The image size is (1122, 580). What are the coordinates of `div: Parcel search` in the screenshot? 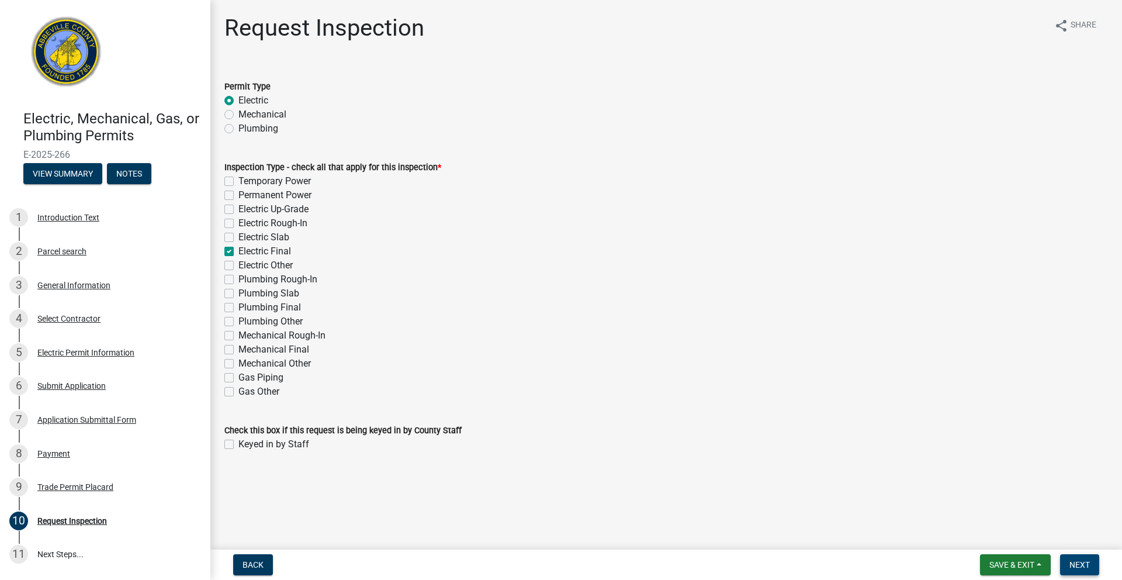 It's located at (62, 251).